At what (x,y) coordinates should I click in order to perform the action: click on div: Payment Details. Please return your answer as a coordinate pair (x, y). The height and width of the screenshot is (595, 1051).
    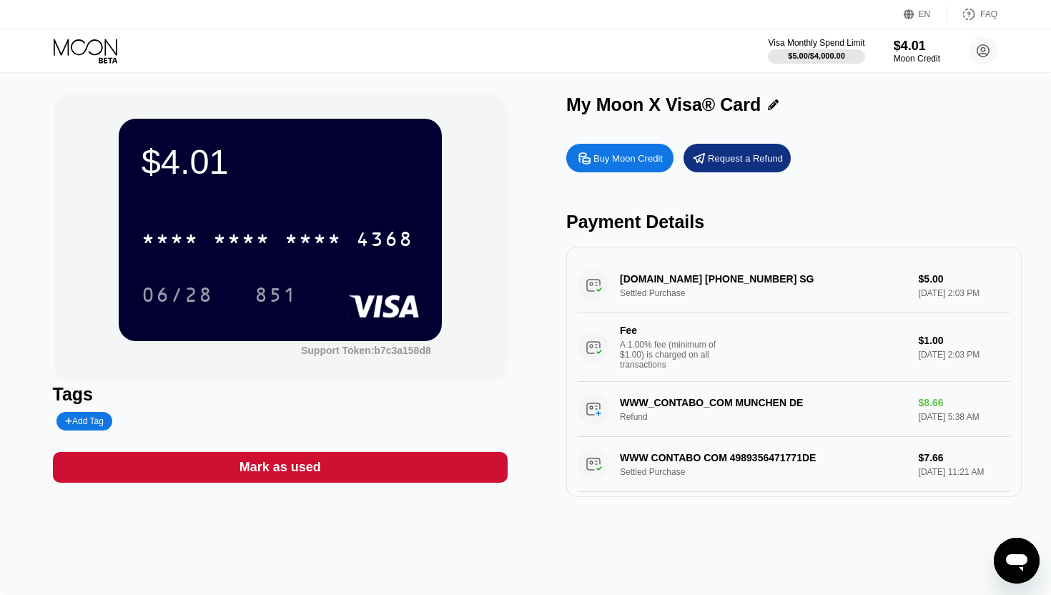
    Looking at the image, I should click on (794, 222).